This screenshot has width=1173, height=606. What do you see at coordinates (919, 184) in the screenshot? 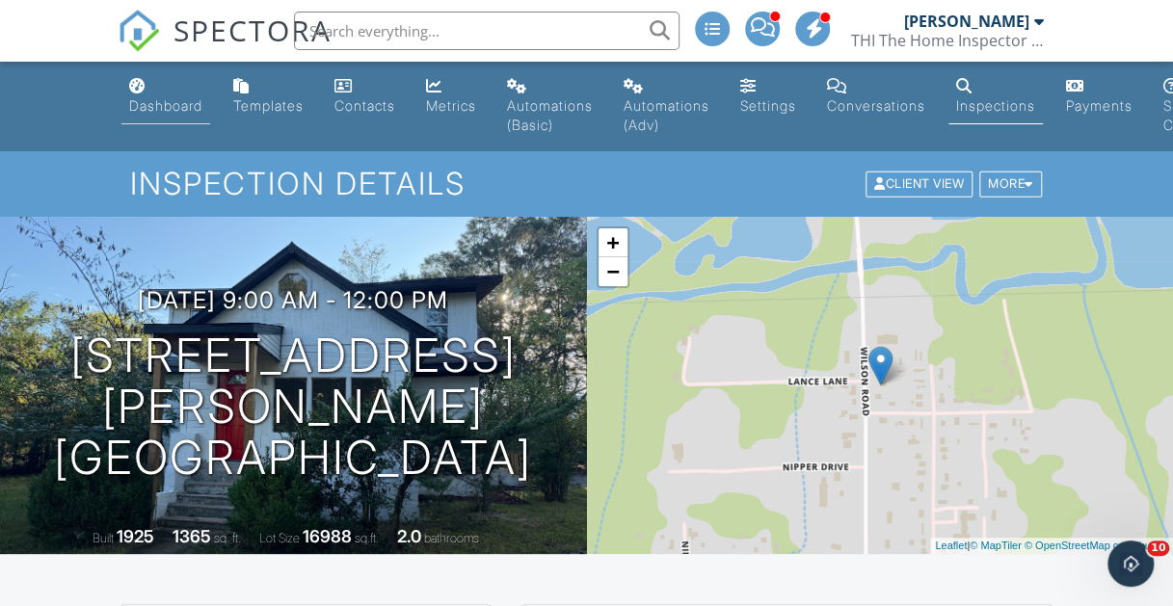
I see `div: Client View` at bounding box center [919, 184].